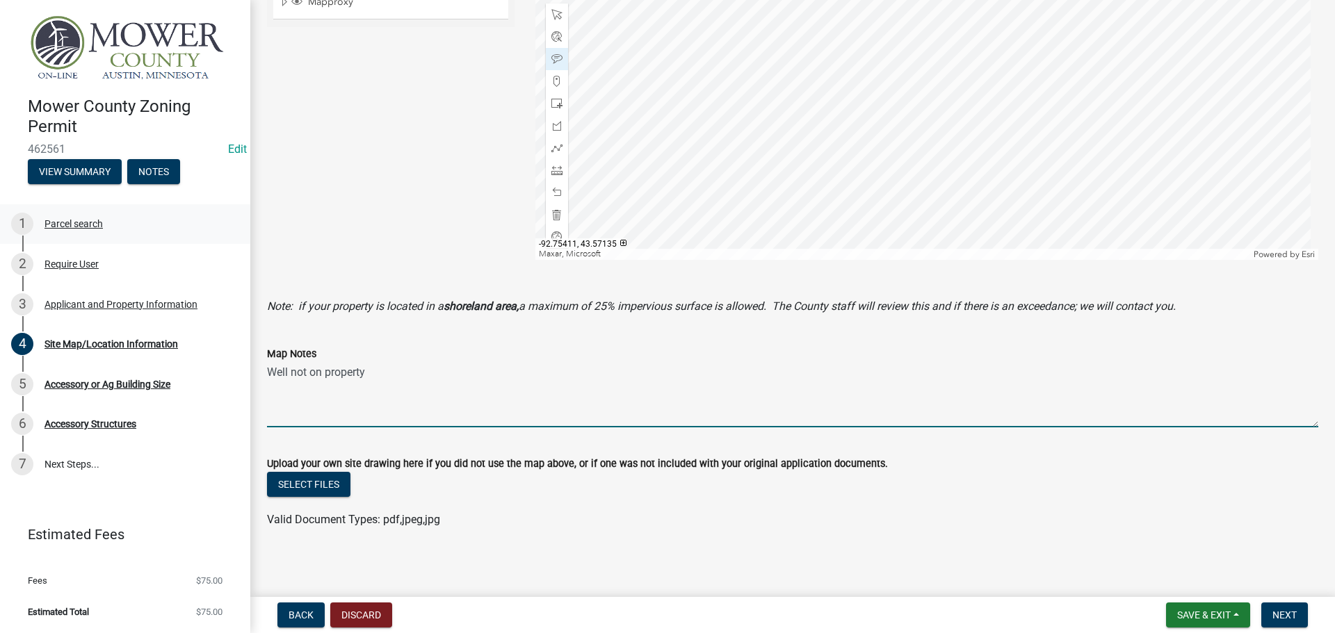  Describe the element at coordinates (74, 172) in the screenshot. I see `button: View Summary` at that location.